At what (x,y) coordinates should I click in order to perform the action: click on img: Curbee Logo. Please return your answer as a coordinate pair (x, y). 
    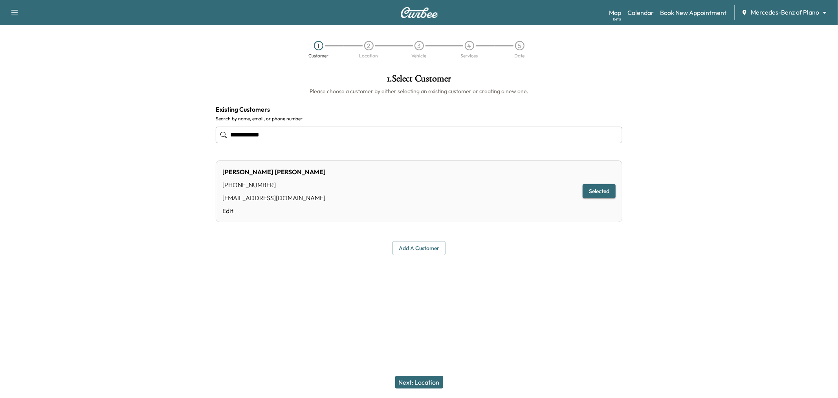
    Looking at the image, I should click on (419, 13).